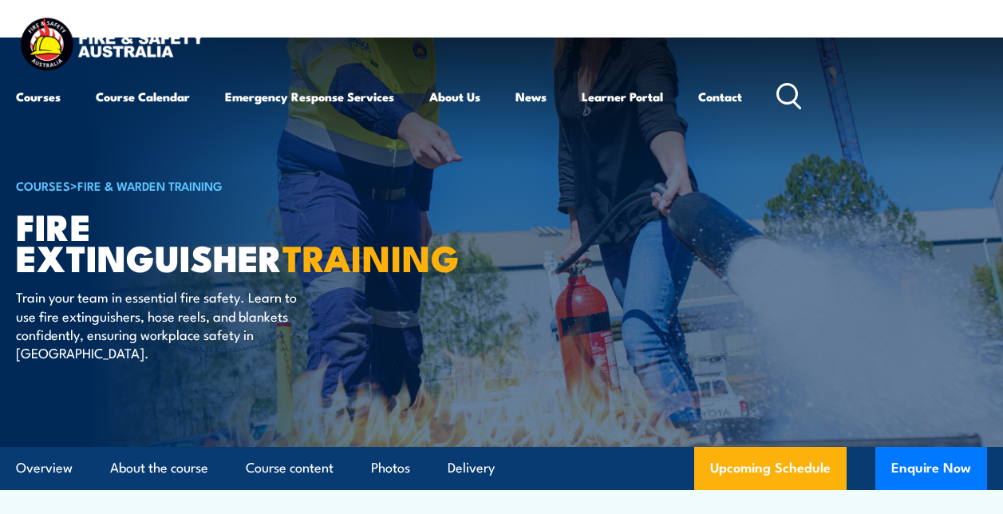  What do you see at coordinates (770, 469) in the screenshot?
I see `a: Upcoming Schedule` at bounding box center [770, 469].